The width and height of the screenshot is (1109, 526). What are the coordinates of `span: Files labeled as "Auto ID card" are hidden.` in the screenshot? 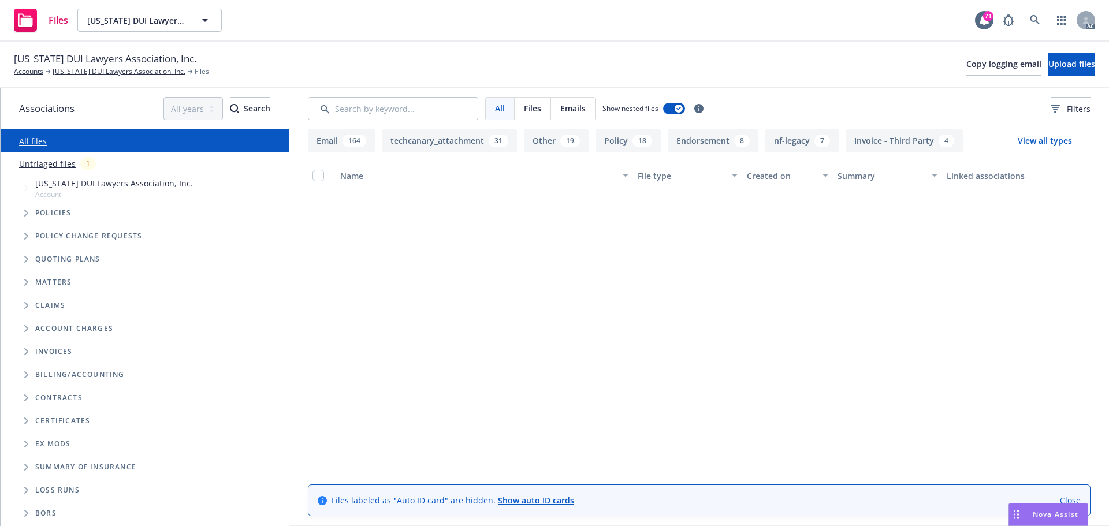 It's located at (453, 500).